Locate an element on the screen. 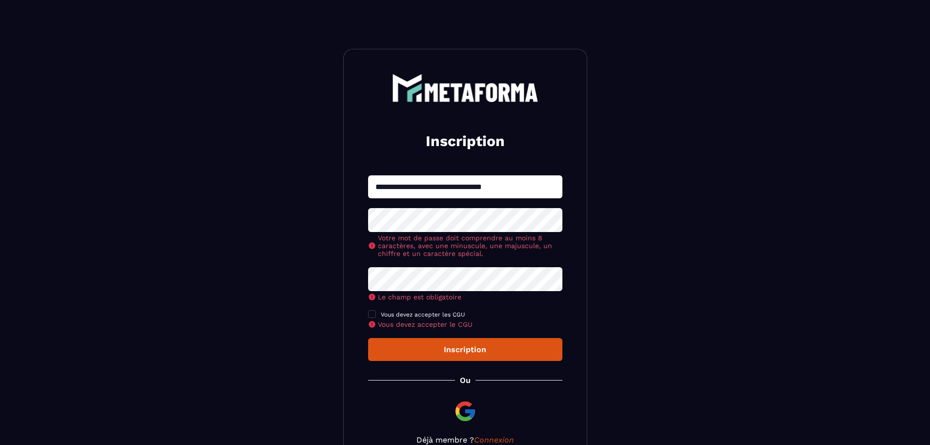 This screenshot has width=930, height=445. div: Inscription is located at coordinates (465, 349).